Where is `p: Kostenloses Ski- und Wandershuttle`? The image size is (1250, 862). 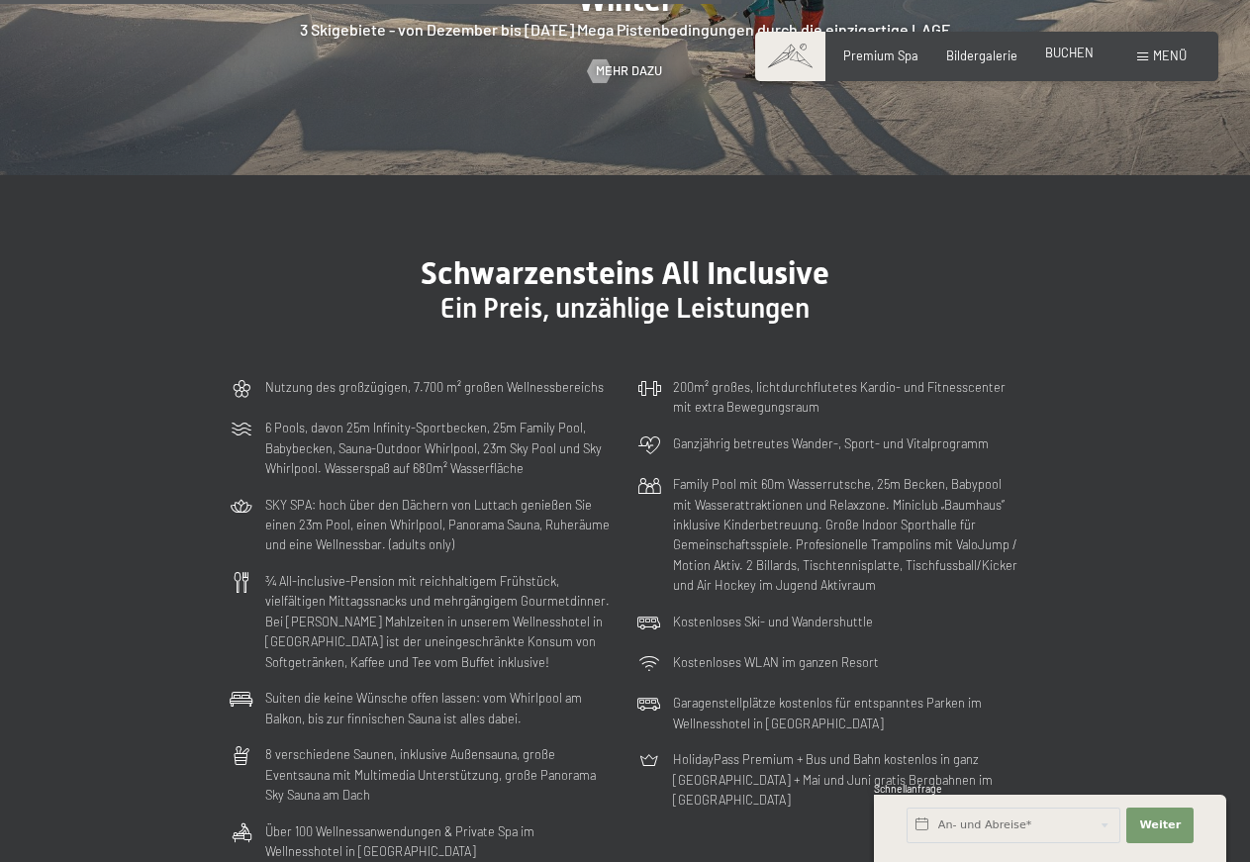
p: Kostenloses Ski- und Wandershuttle is located at coordinates (773, 622).